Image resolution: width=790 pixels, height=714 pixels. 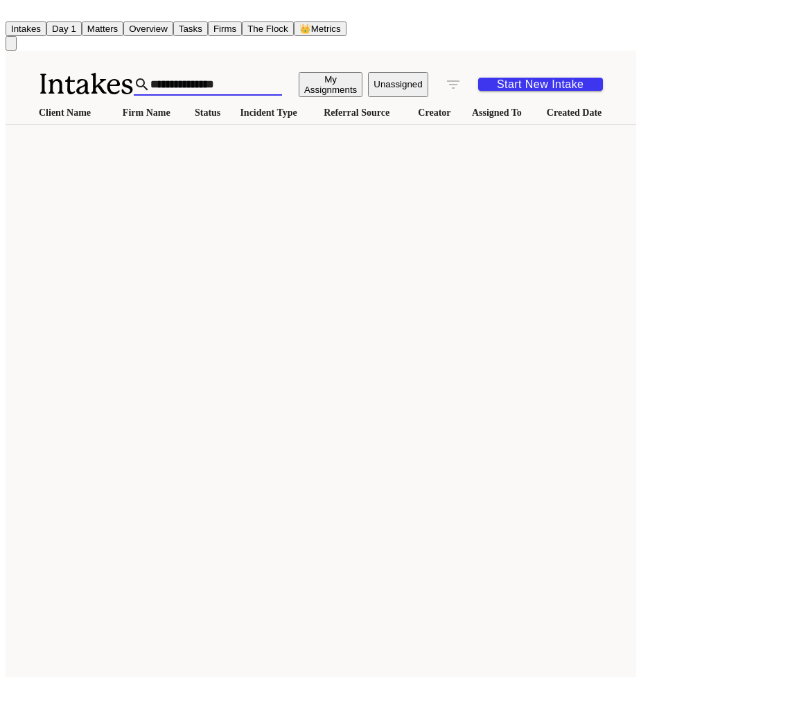 I want to click on span: crown, so click(x=305, y=28).